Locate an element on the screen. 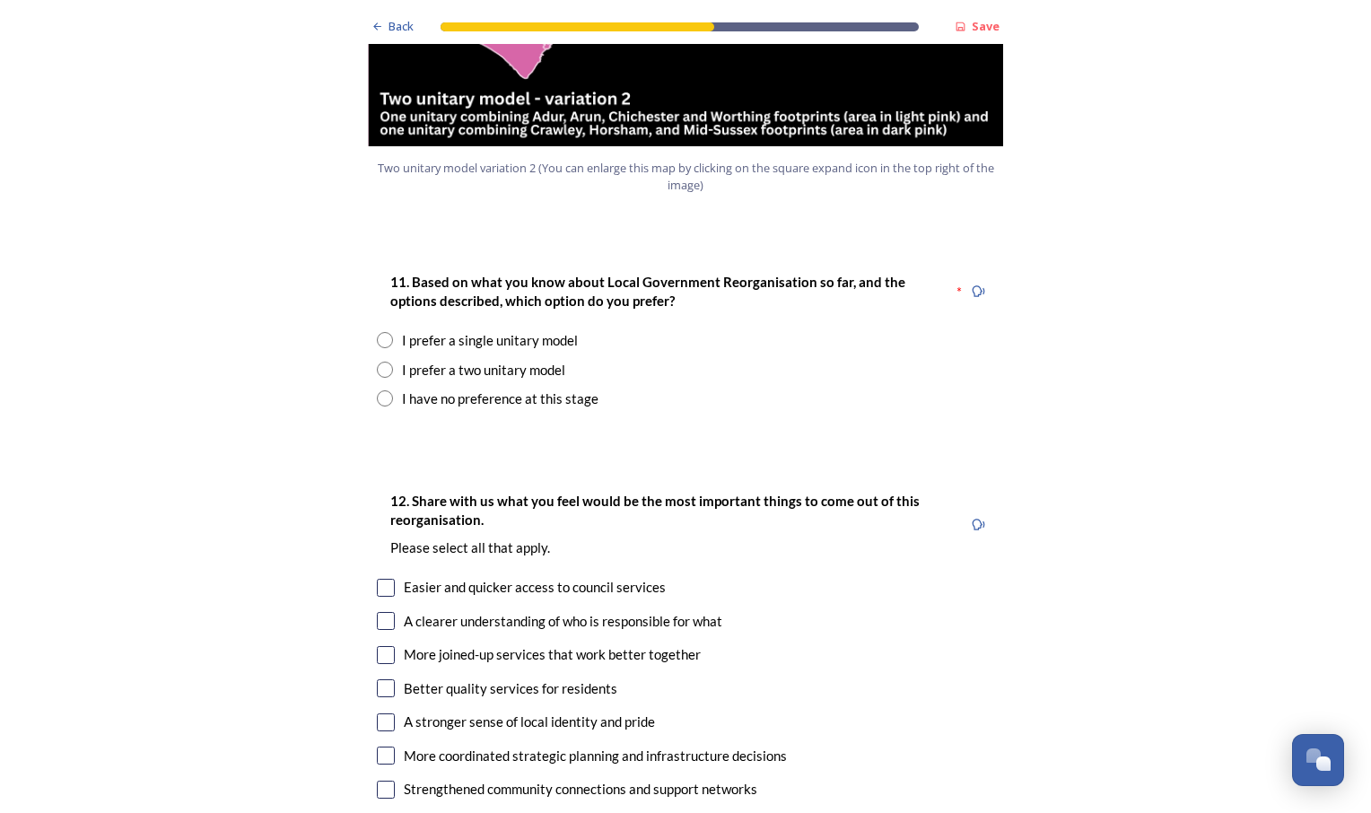  div: Strengthened community connections and support networks is located at coordinates (581, 789).